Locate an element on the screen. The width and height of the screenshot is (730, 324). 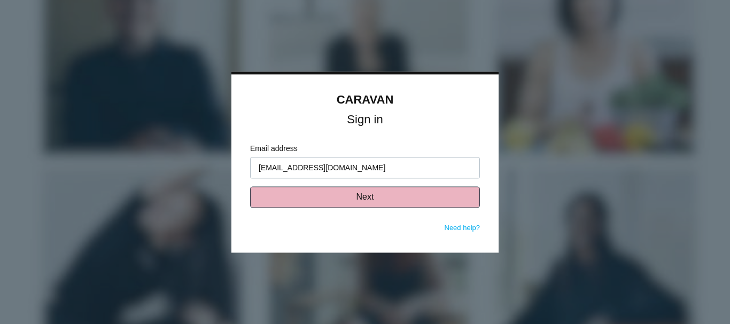
a: Need help? is located at coordinates (462, 228).